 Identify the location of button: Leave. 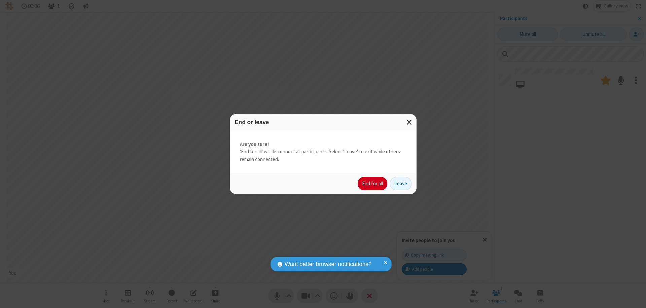
(401, 184).